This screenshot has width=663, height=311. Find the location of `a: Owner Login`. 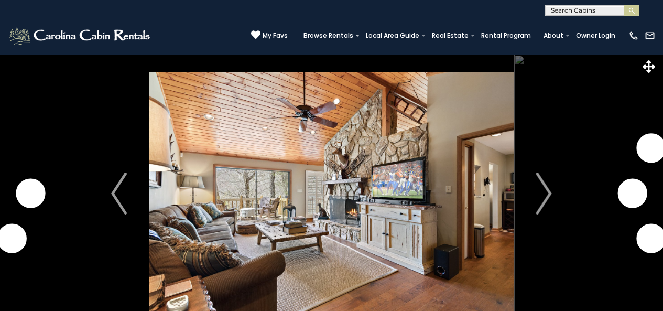

a: Owner Login is located at coordinates (596, 36).